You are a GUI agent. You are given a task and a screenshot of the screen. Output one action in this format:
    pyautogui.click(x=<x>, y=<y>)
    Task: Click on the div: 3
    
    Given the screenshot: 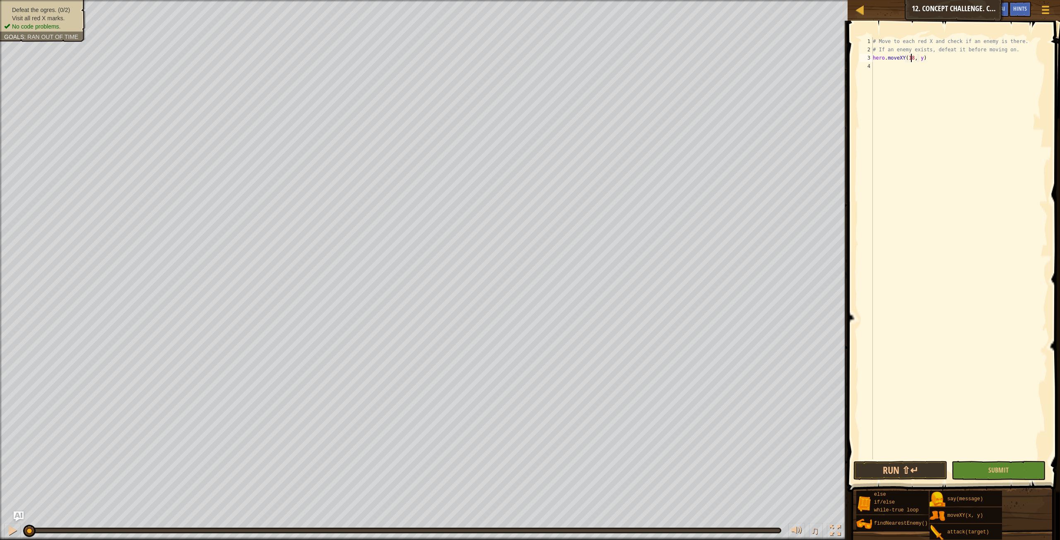 What is the action you would take?
    pyautogui.click(x=866, y=58)
    